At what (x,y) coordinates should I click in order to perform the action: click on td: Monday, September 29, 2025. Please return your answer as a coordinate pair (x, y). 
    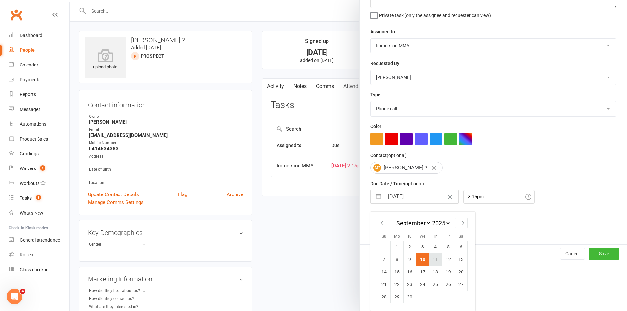
    Looking at the image, I should click on (397, 297).